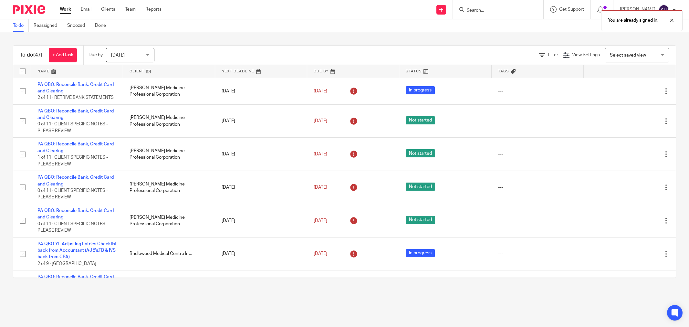 This screenshot has height=327, width=689. I want to click on h1: To do, so click(31, 55).